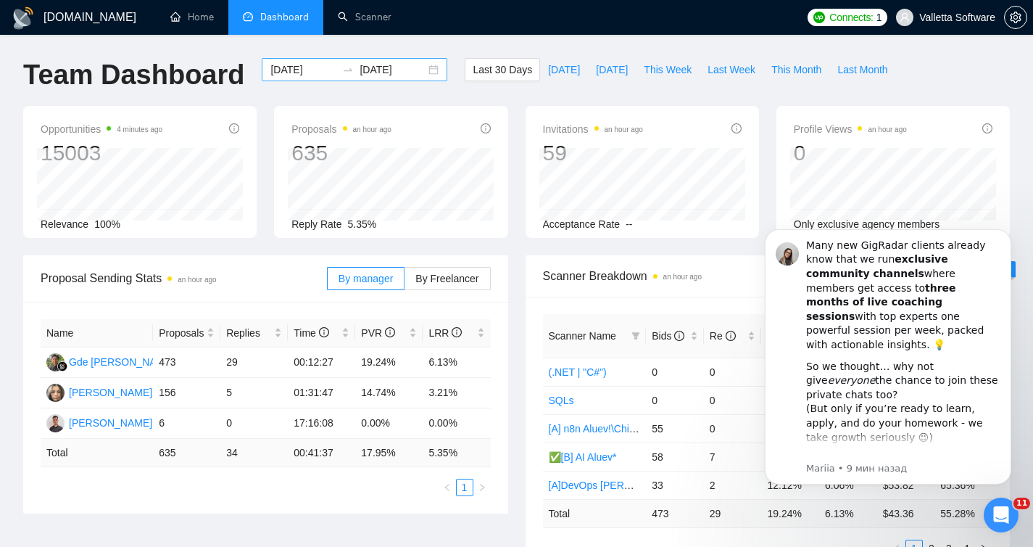 Image resolution: width=1033 pixels, height=547 pixels. Describe the element at coordinates (348, 70) in the screenshot. I see `span: swap-right` at that location.